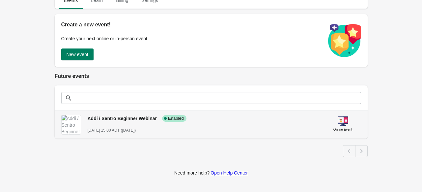 The width and height of the screenshot is (422, 192). Describe the element at coordinates (192, 25) in the screenshot. I see `h2: Create a new event!` at that location.